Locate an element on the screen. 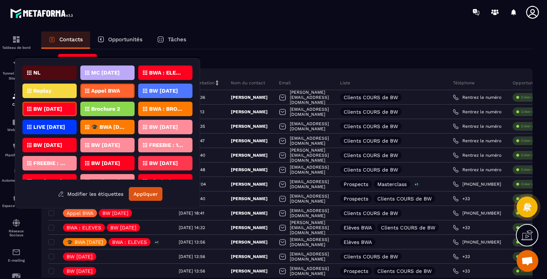  img: email is located at coordinates (16, 252).